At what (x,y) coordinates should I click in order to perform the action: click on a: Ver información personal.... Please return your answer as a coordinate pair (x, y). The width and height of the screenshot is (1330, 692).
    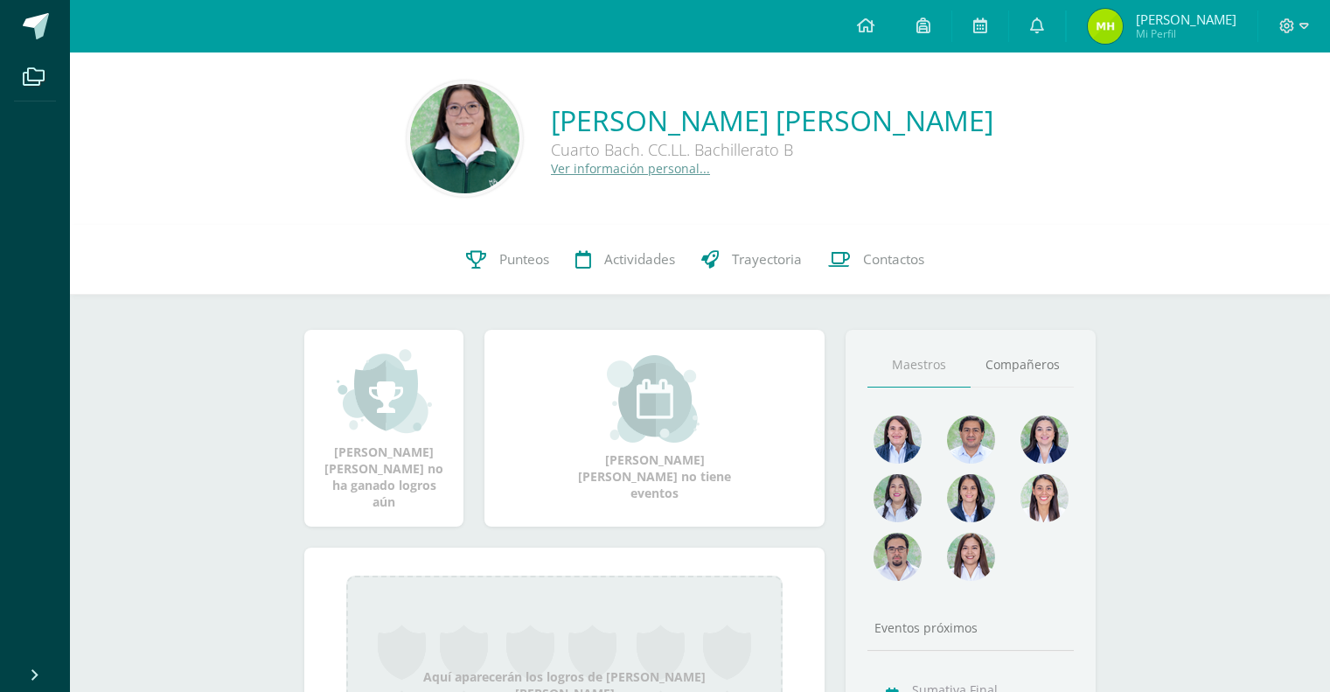
    Looking at the image, I should click on (630, 168).